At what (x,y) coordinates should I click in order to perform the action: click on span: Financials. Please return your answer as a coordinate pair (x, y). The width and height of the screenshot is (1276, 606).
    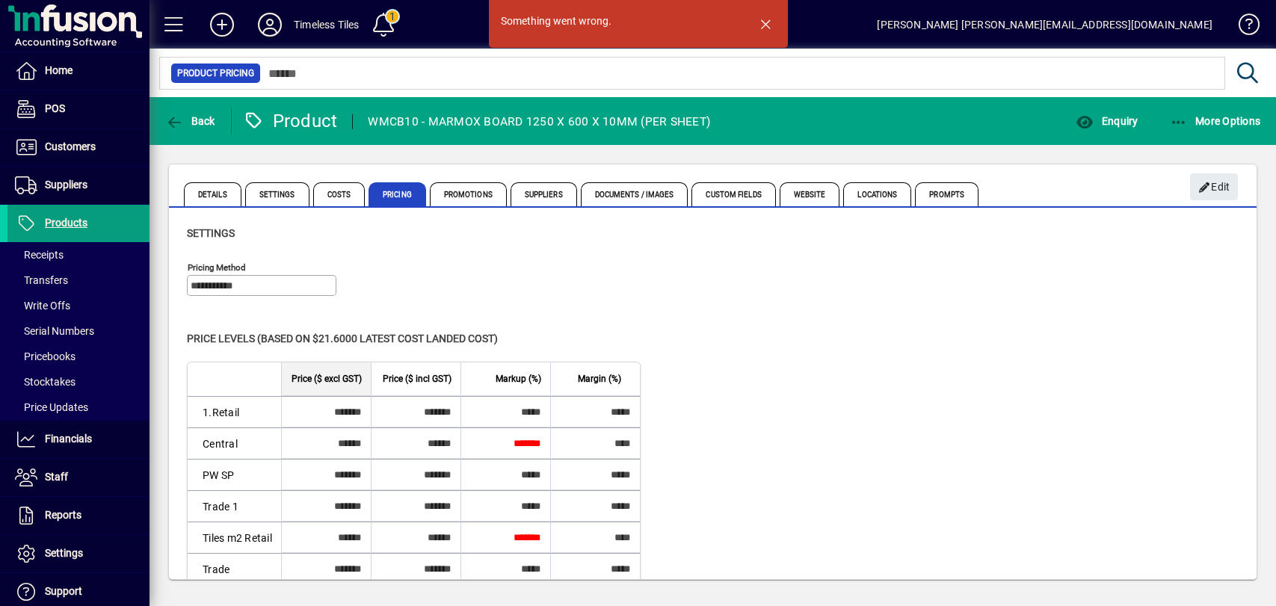
    Looking at the image, I should click on (68, 439).